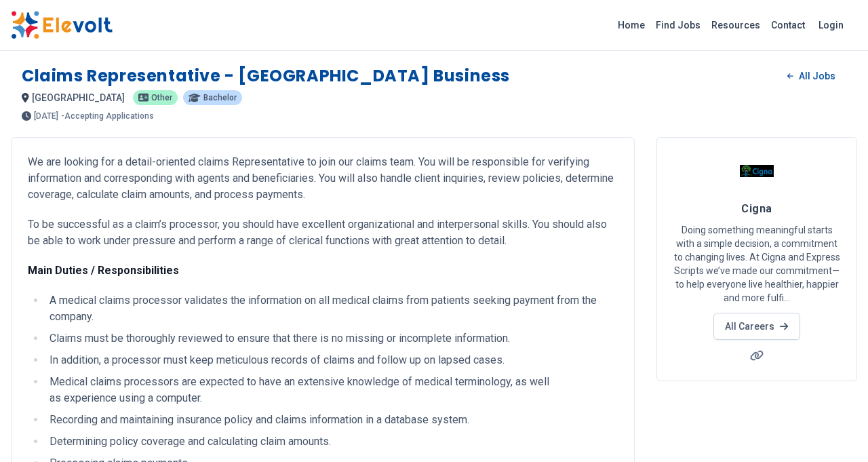 This screenshot has height=462, width=868. Describe the element at coordinates (323, 178) in the screenshot. I see `p: We are looking for a detail-oriented claims Representative to join our claims team. You will be r...` at that location.